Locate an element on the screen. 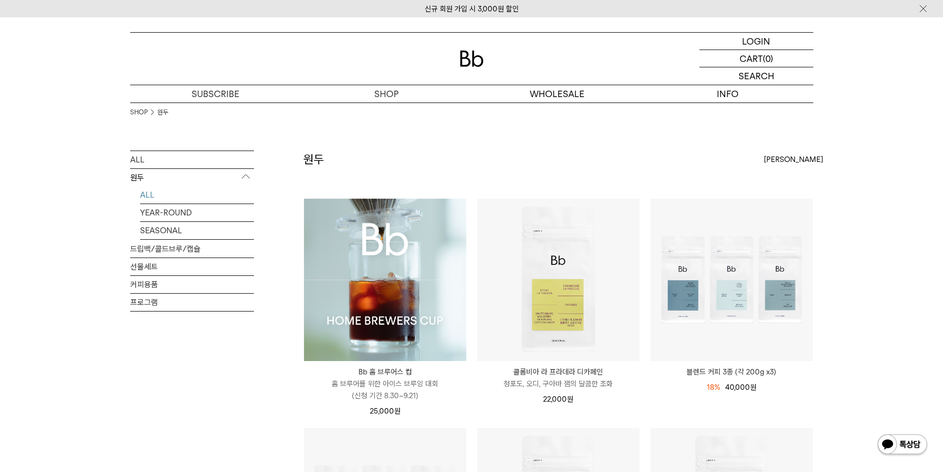 Image resolution: width=943 pixels, height=472 pixels. a: 신규 회원 가입 시 3,000원 할인 is located at coordinates (472, 9).